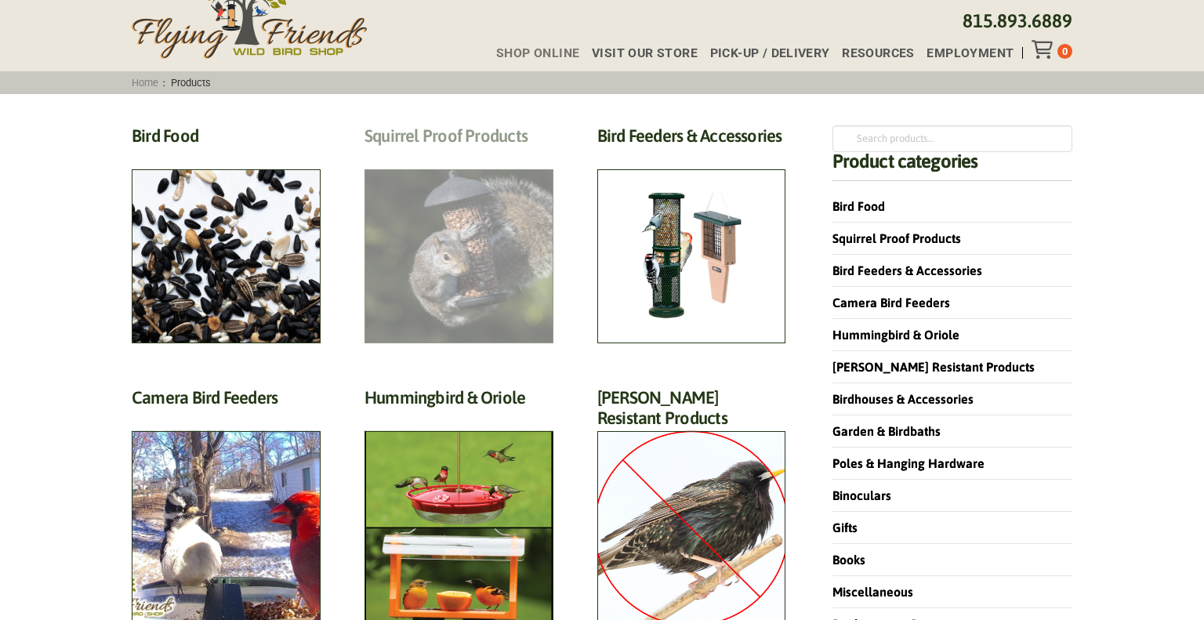  I want to click on a: Gifts, so click(845, 527).